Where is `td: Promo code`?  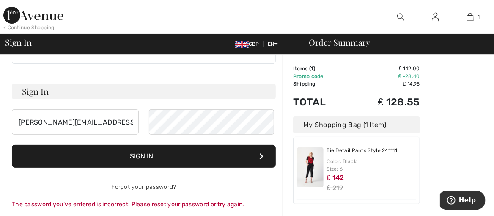 td: Promo code is located at coordinates (321, 76).